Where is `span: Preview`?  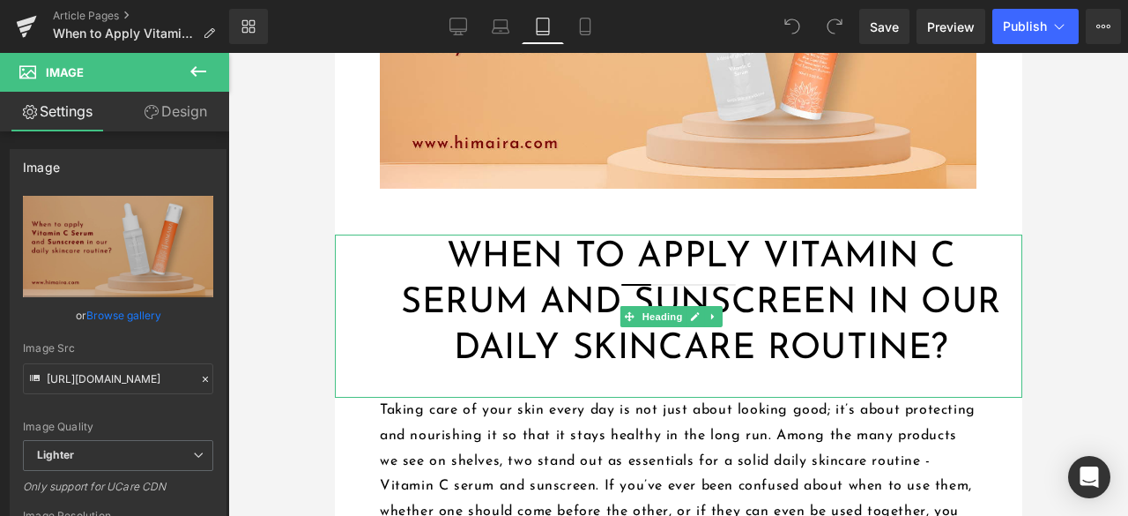
span: Preview is located at coordinates (951, 26).